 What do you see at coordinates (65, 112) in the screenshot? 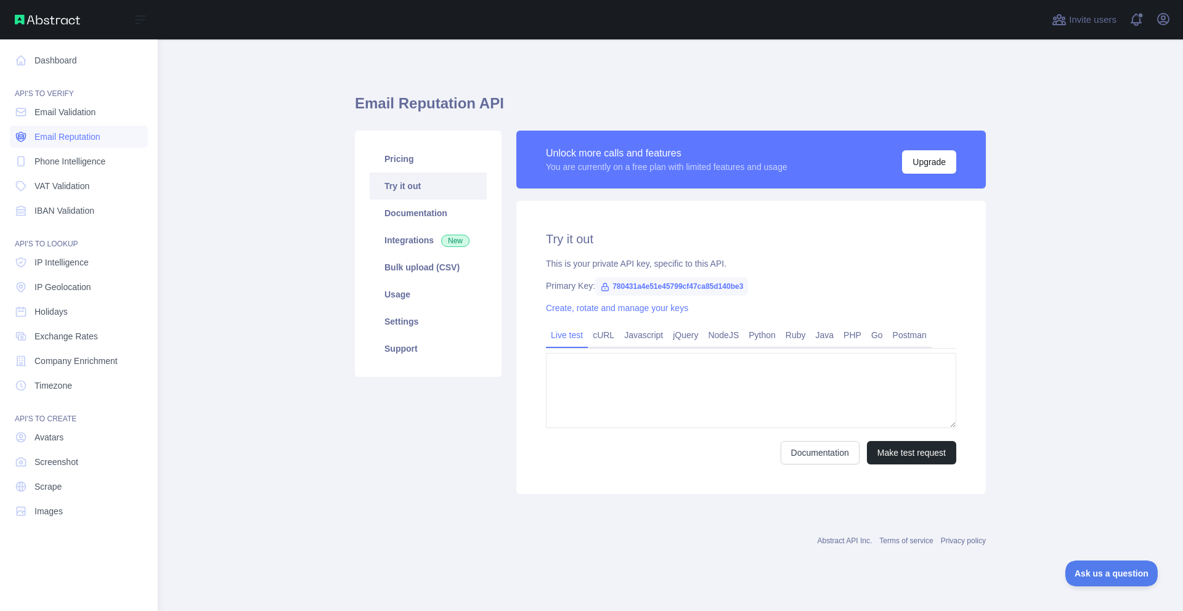
I see `span: Email Validation` at bounding box center [65, 112].